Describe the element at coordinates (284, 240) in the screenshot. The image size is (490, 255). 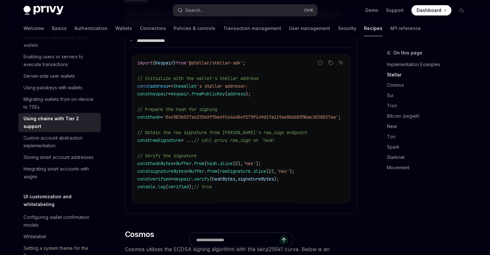
I see `button: Send message` at that location.